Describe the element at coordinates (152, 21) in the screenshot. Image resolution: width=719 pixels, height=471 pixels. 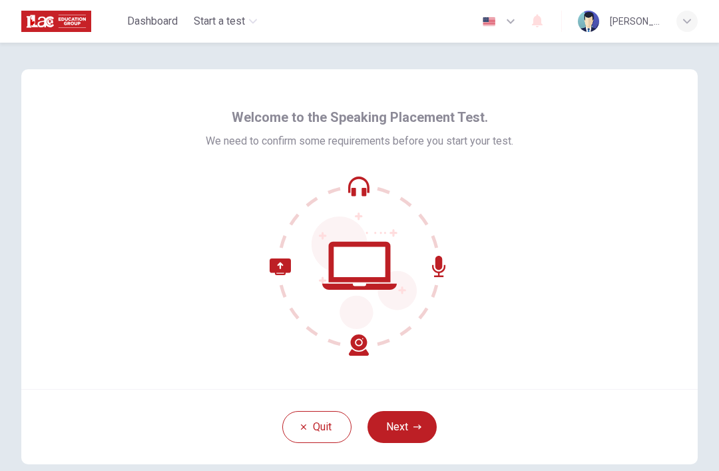
I see `a: Dashboard` at that location.